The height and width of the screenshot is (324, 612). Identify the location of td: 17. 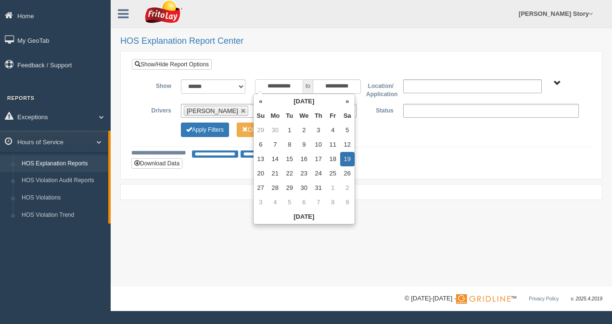
(318, 159).